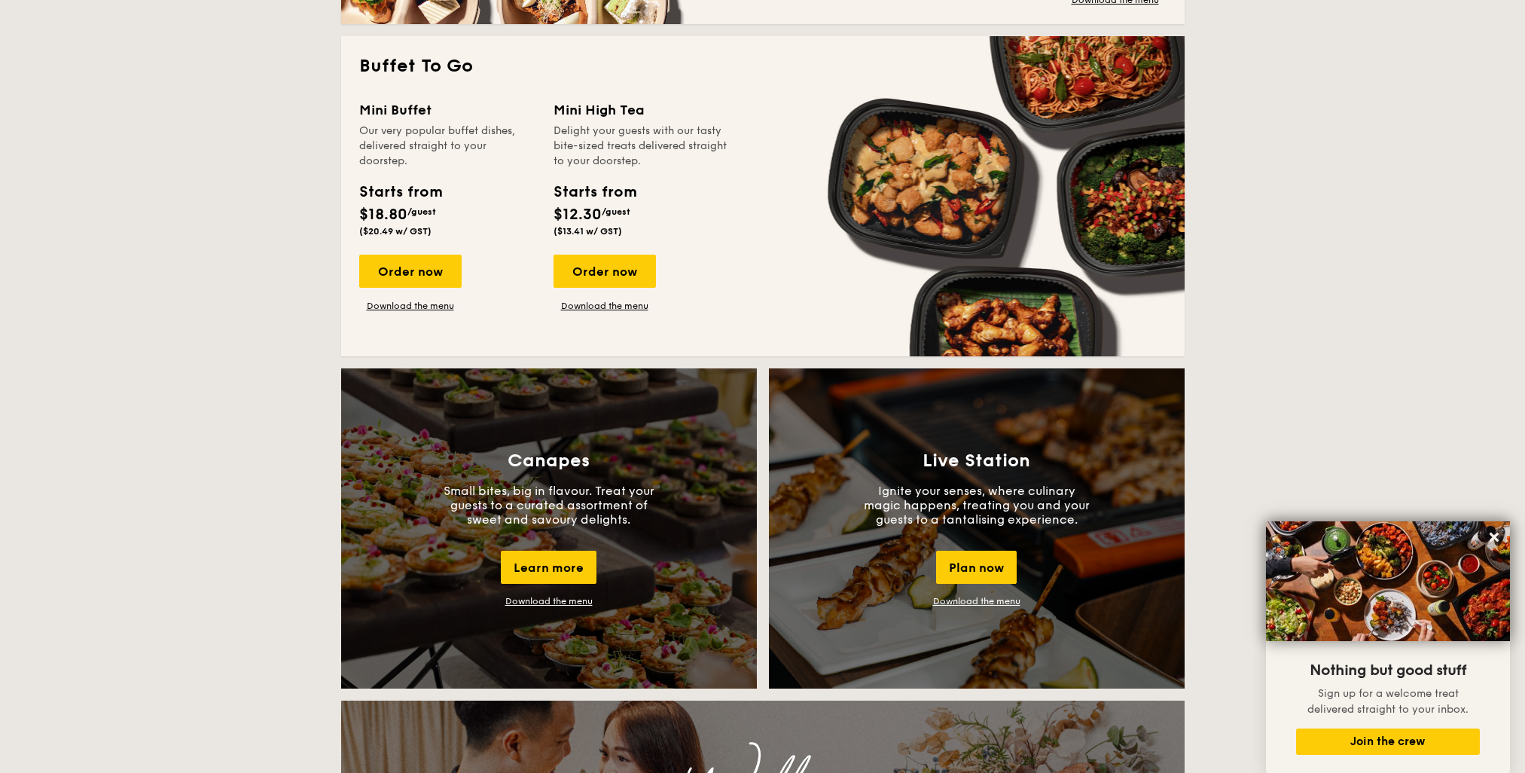 The image size is (1525, 773). I want to click on span: ($20.49 w/ GST), so click(395, 231).